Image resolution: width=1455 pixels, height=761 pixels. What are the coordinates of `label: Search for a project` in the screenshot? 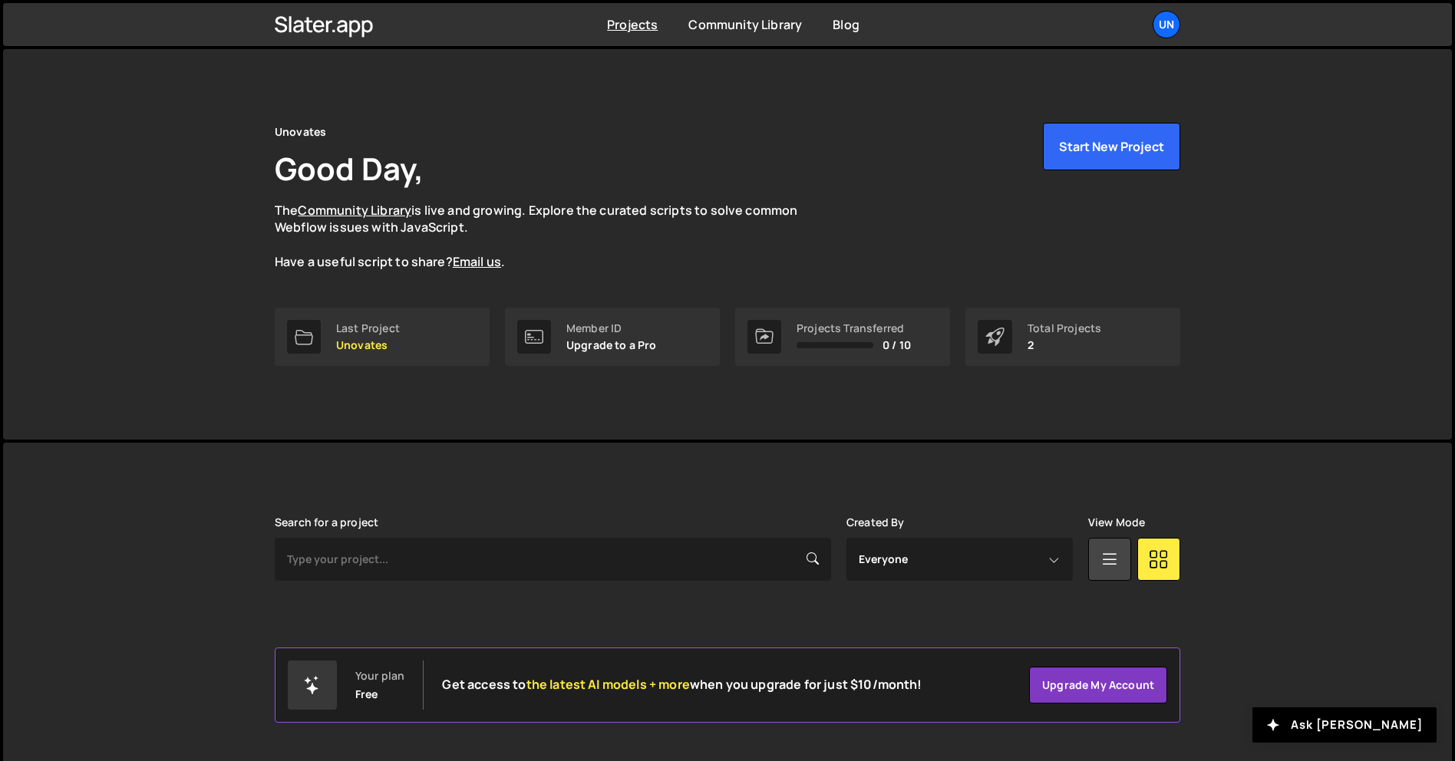 It's located at (326, 523).